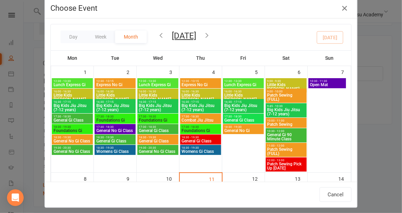 The height and width of the screenshot is (213, 402). I want to click on span: 10:00 - 11:00, so click(286, 121).